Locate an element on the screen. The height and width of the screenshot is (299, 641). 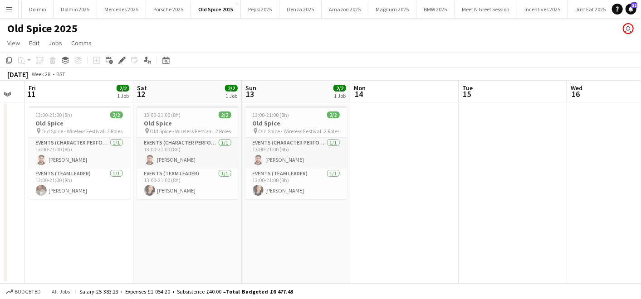
span: All jobs is located at coordinates (61, 292).